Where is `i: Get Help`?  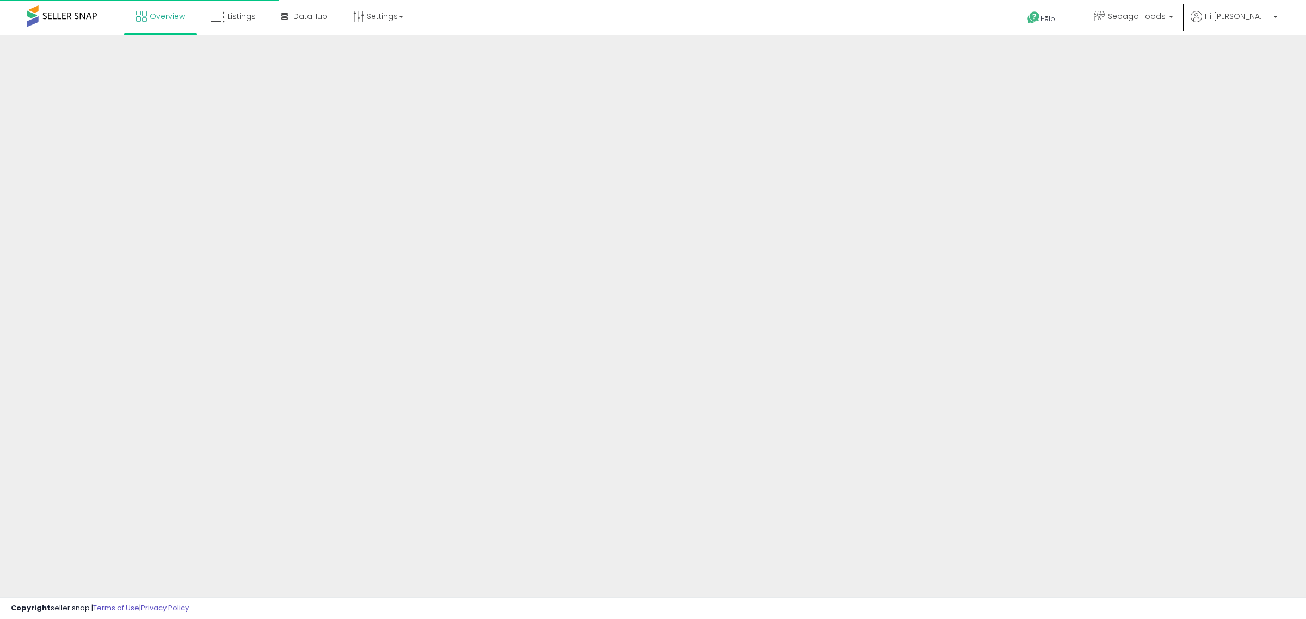
i: Get Help is located at coordinates (1033, 17).